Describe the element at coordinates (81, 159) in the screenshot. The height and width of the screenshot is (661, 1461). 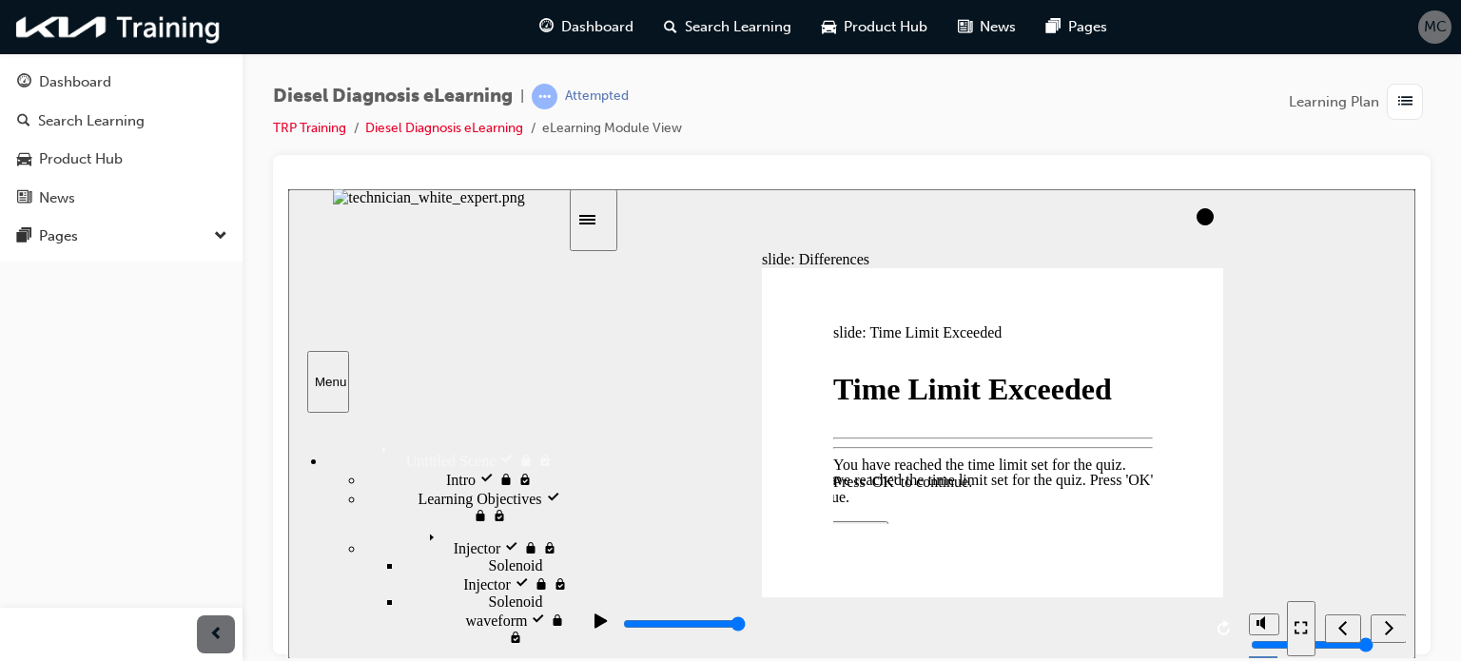
I see `div: Product Hub` at that location.